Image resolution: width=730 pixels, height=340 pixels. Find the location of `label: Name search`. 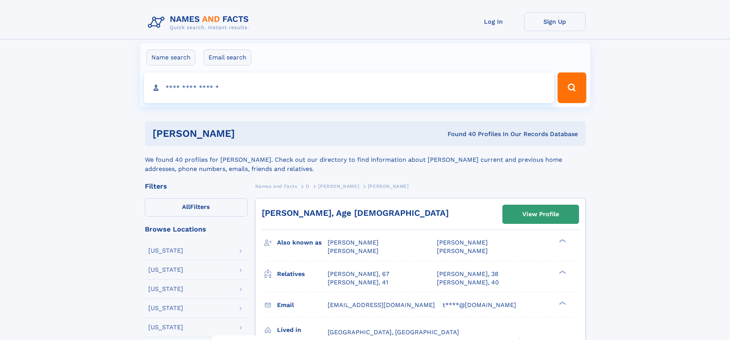

label: Name search is located at coordinates (171, 57).